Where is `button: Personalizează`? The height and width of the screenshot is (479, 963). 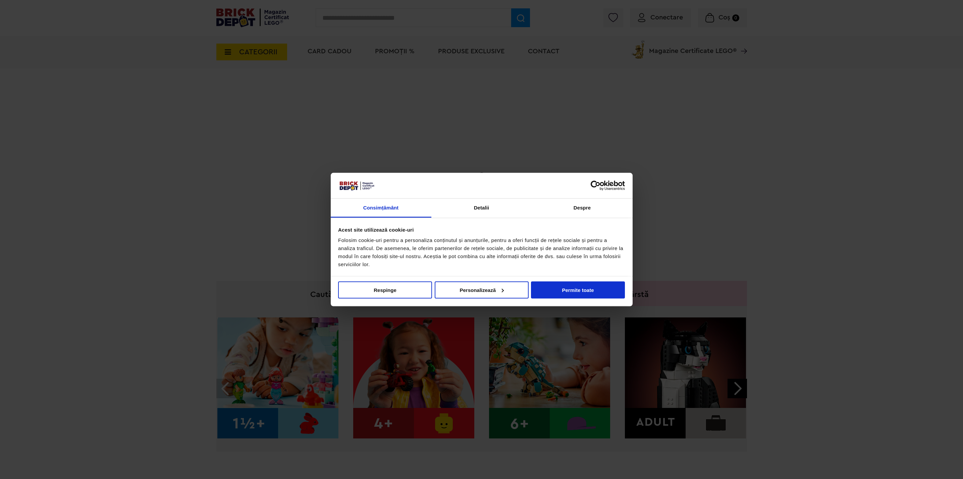 button: Personalizează is located at coordinates (482, 290).